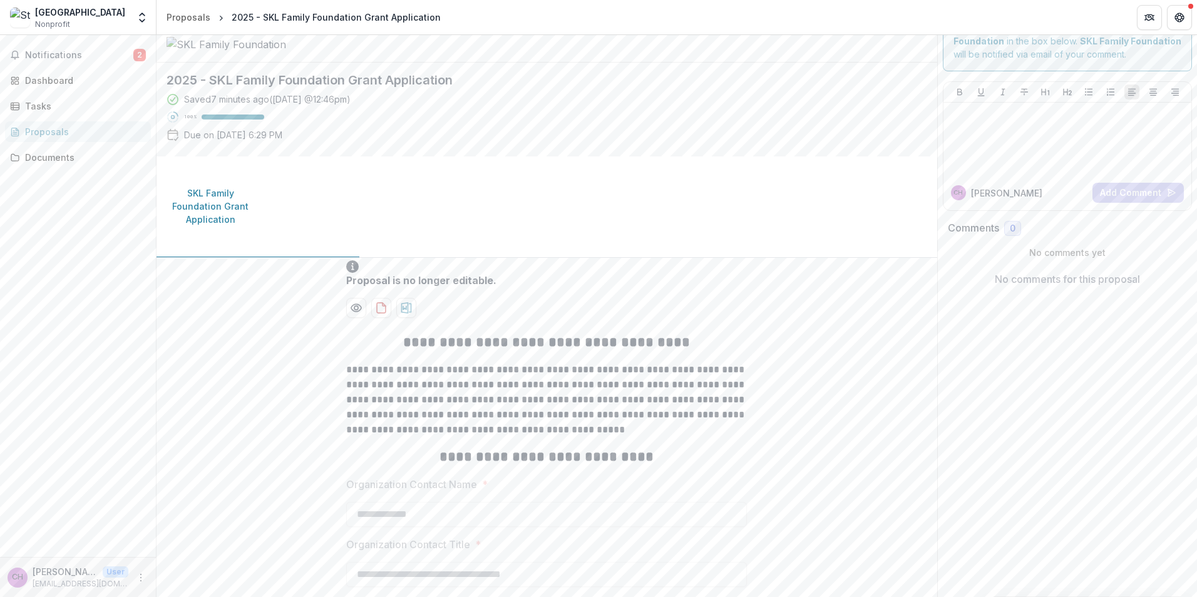  Describe the element at coordinates (190, 117) in the screenshot. I see `p: 100 %` at that location.